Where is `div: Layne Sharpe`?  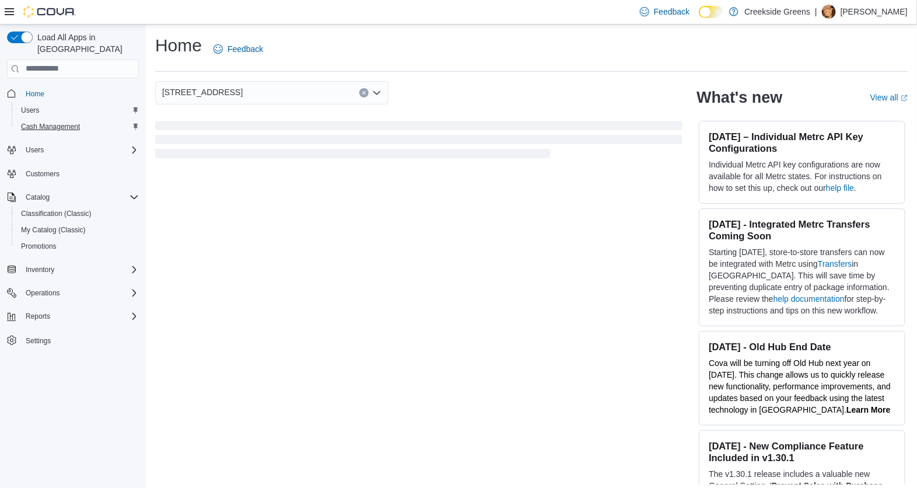 div: Layne Sharpe is located at coordinates (829, 12).